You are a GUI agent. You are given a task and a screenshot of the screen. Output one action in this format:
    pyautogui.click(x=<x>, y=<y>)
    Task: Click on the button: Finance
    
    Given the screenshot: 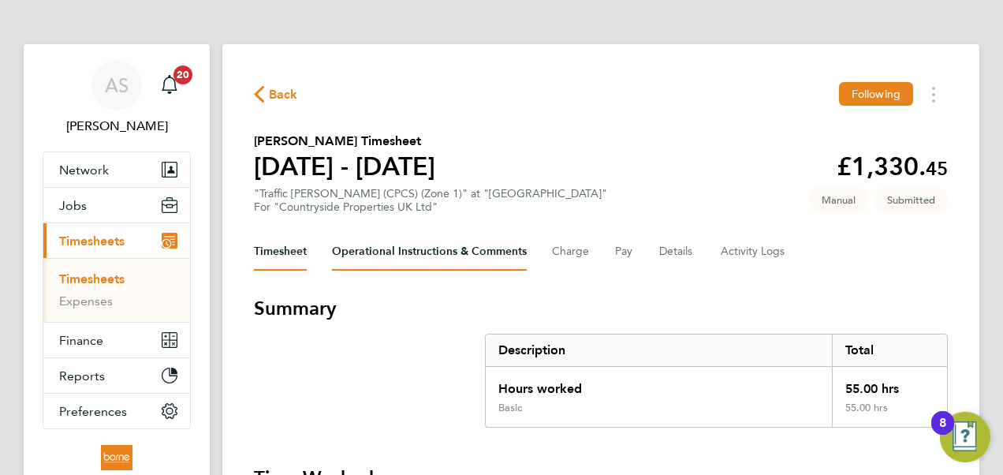 What is the action you would take?
    pyautogui.click(x=117, y=340)
    